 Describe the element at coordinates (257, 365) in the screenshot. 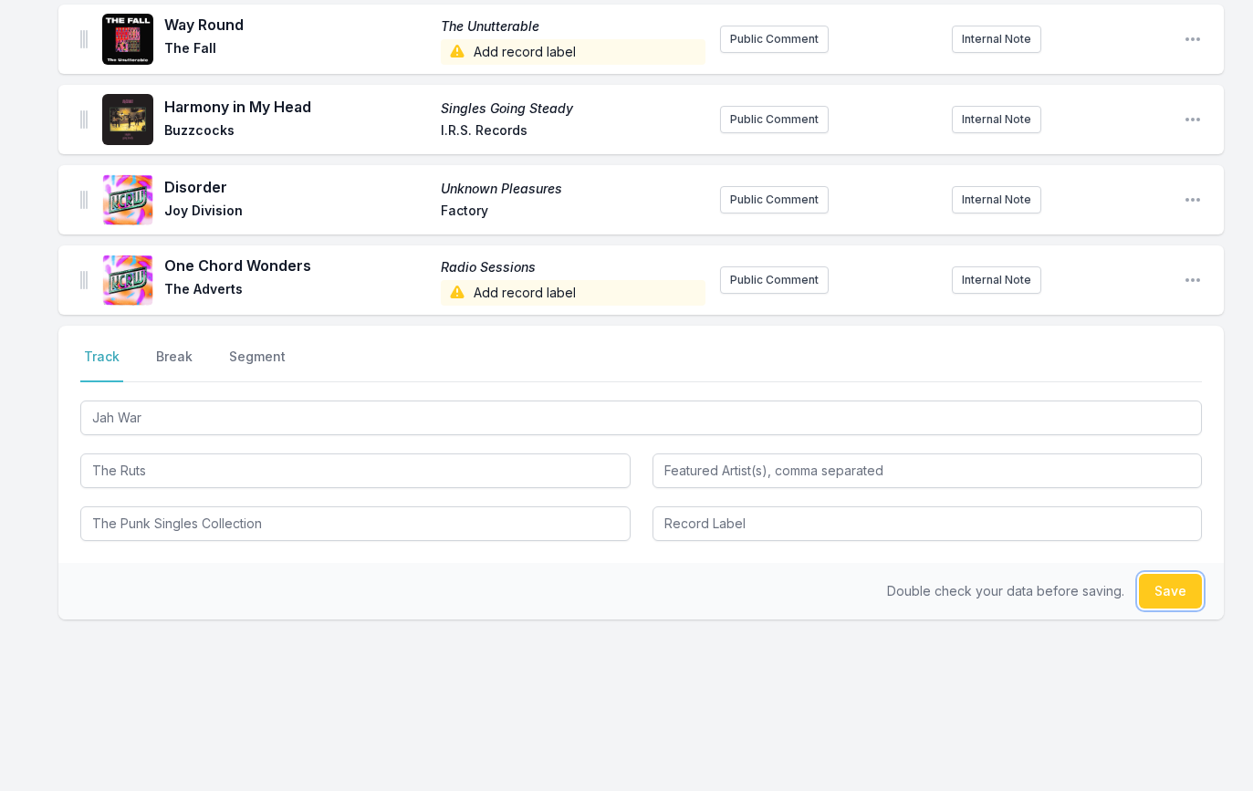

I see `button: Segment` at that location.